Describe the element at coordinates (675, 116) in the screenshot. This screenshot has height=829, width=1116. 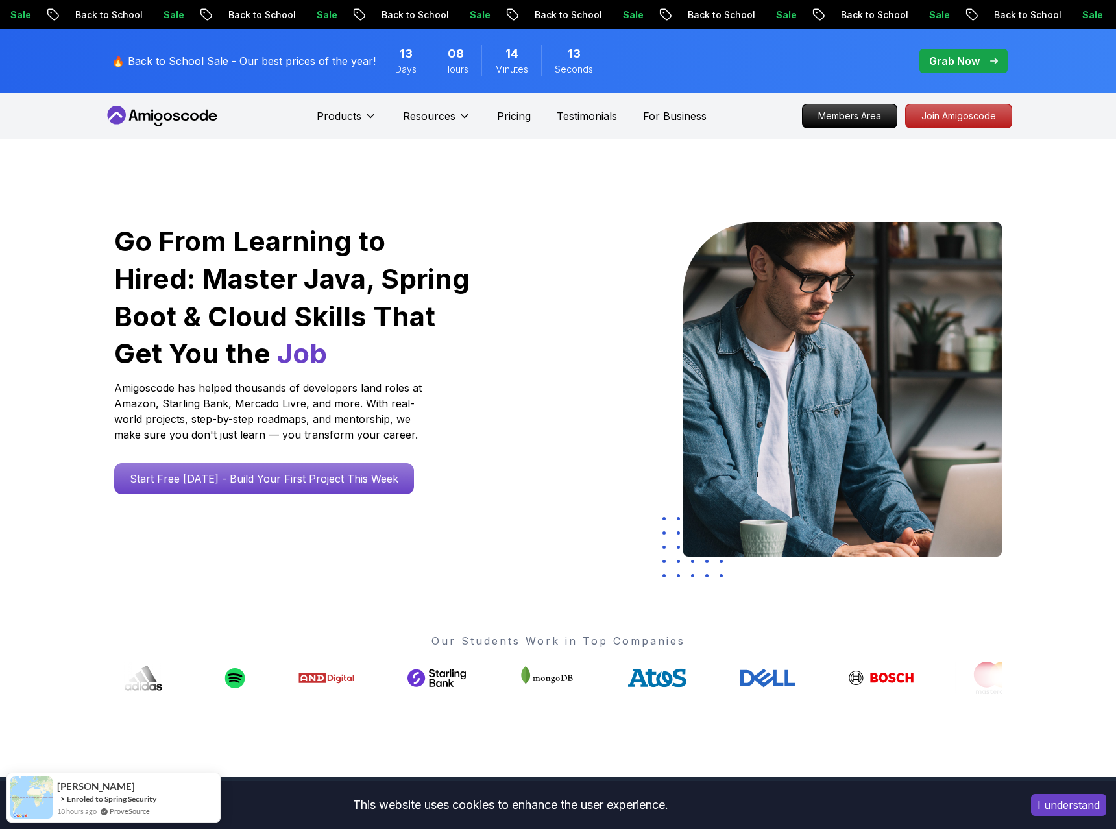
I see `p: For Business` at that location.